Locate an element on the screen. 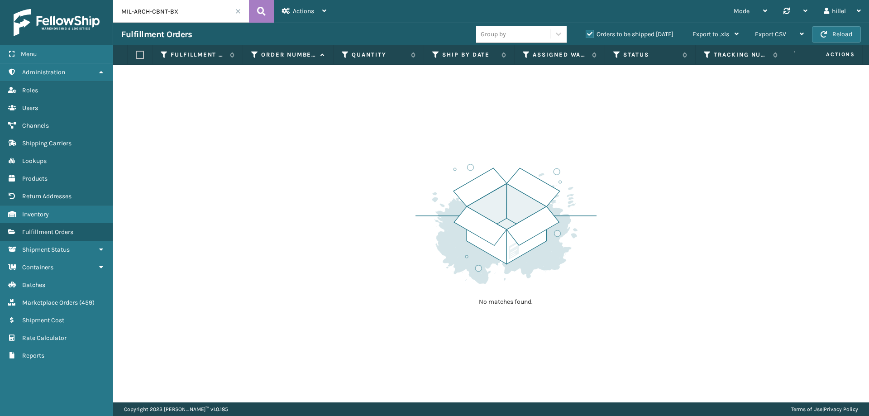  span: Marketplace Orders is located at coordinates (50, 302).